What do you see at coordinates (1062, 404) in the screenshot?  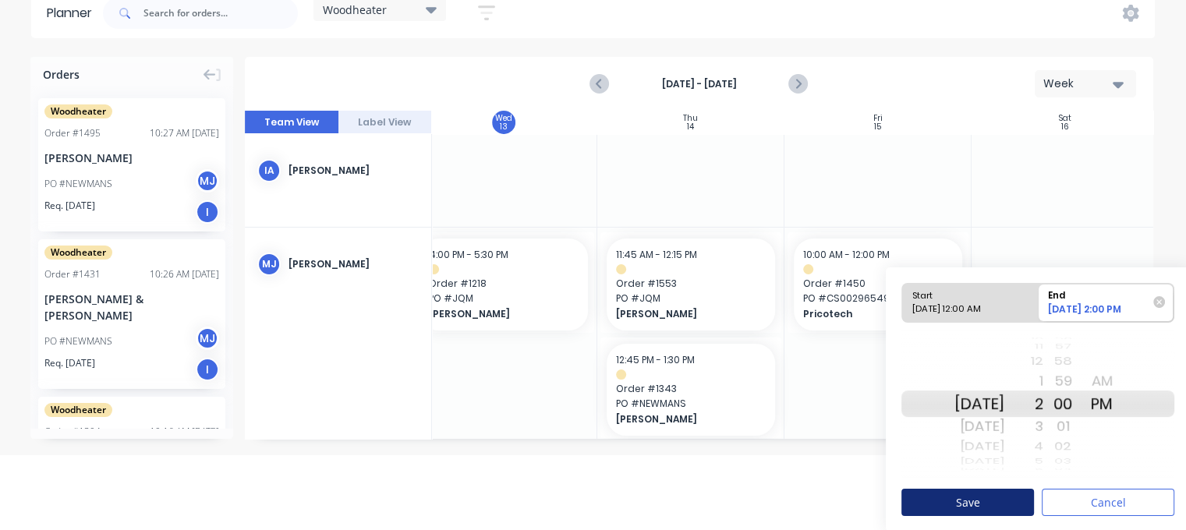 I see `div: Minute` at bounding box center [1062, 404].